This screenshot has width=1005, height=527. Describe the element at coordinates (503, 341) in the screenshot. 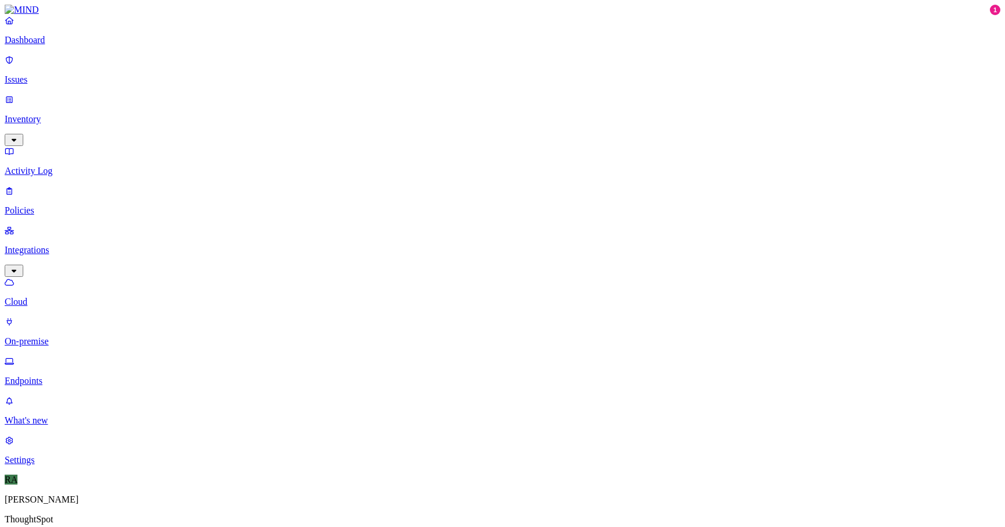

I see `p: On-premise` at that location.